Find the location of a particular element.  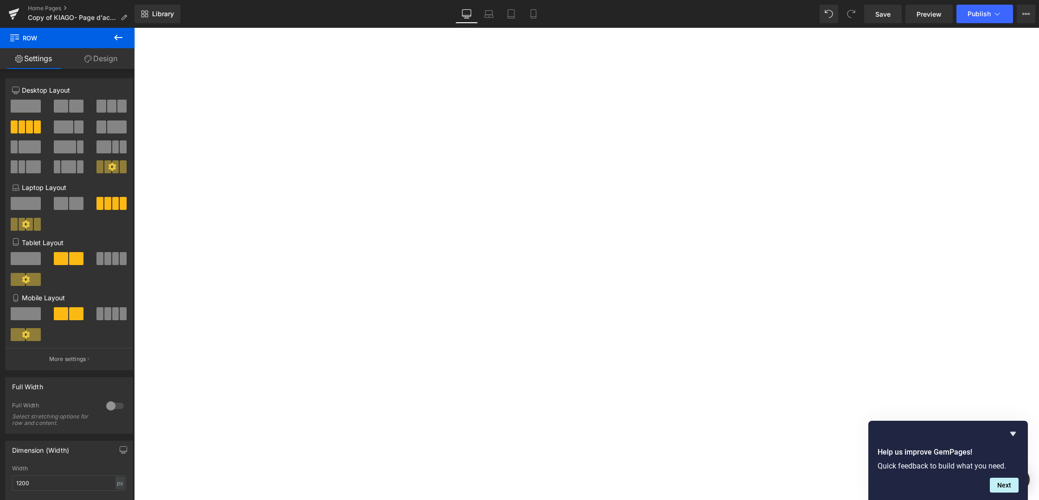

a: New Library is located at coordinates (157, 14).